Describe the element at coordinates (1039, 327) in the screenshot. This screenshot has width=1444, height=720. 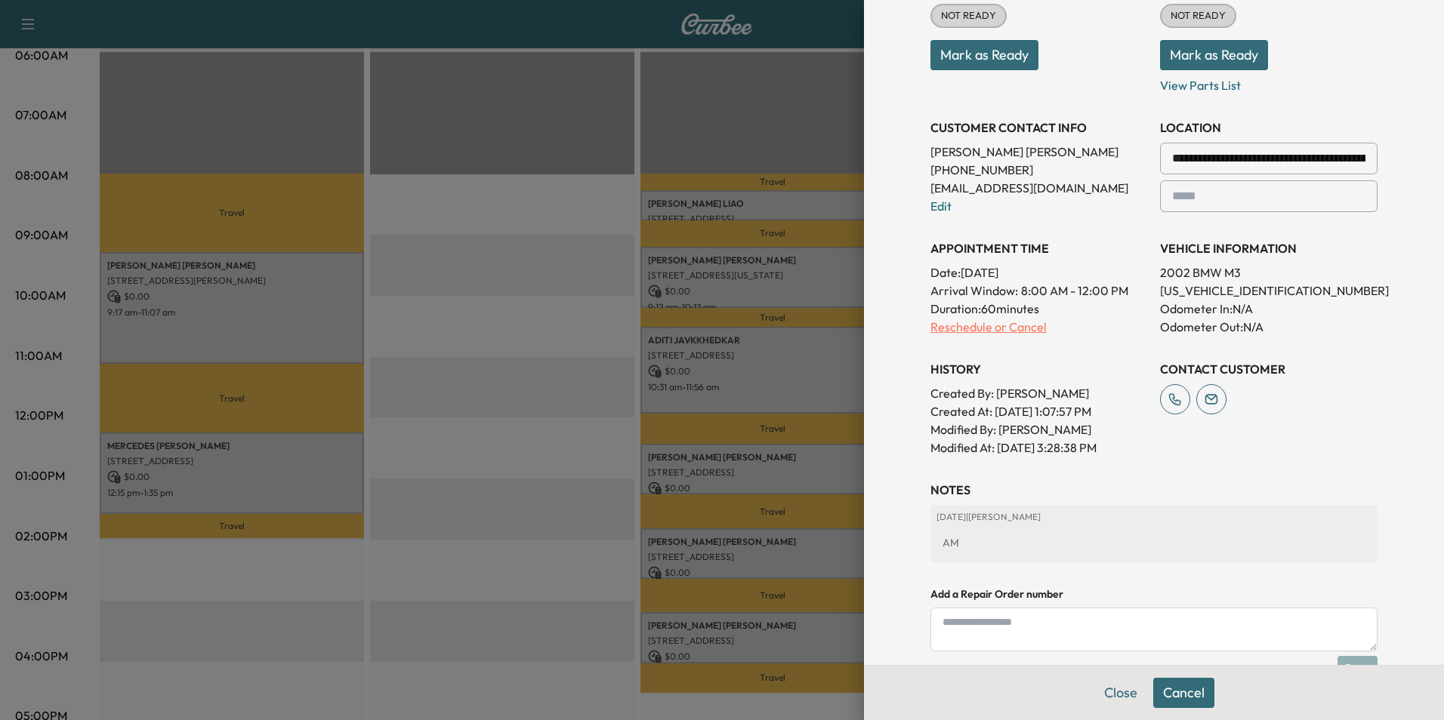
I see `p: Reschedule or Cancel` at that location.